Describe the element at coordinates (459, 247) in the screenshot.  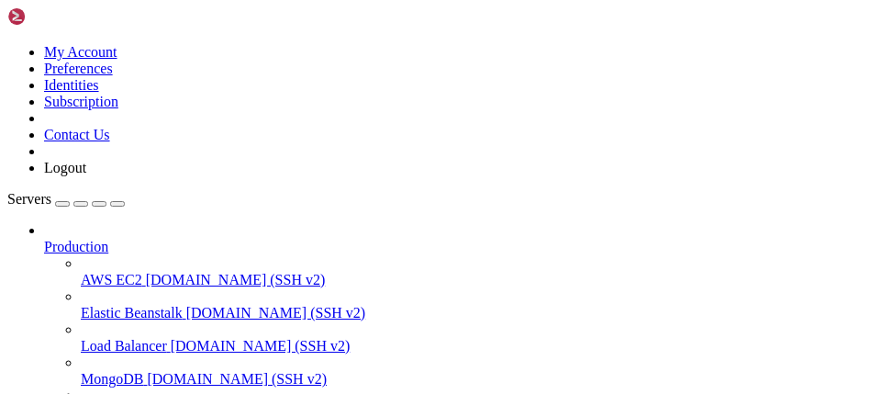
I see `a: Production` at that location.